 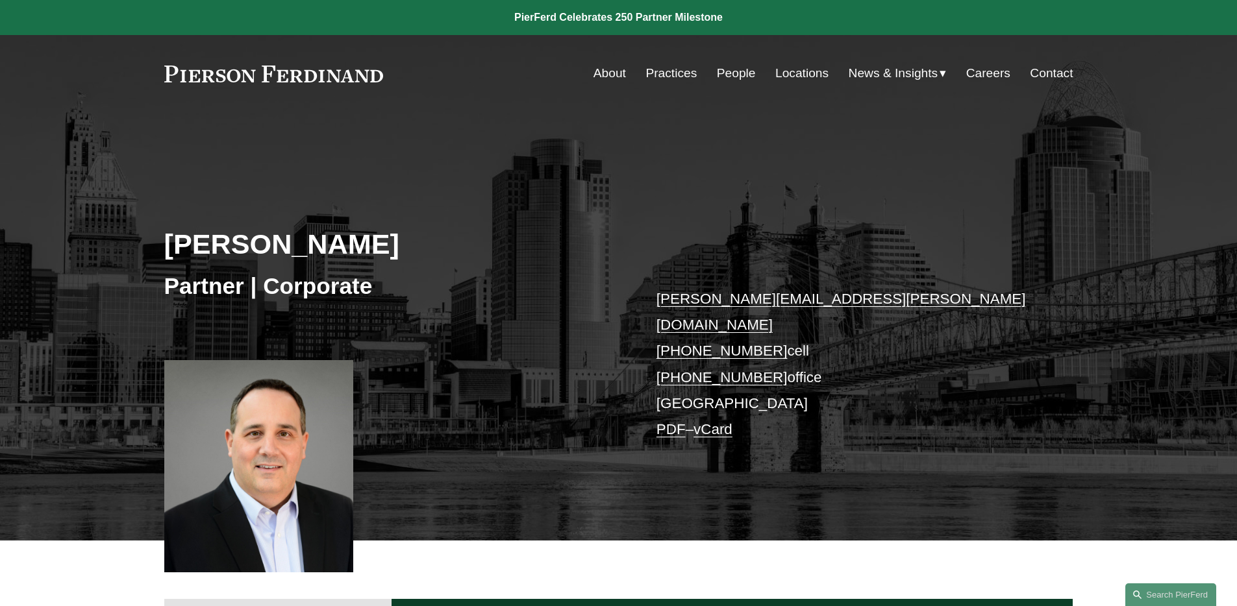 What do you see at coordinates (897, 73) in the screenshot?
I see `a: folder dropdown` at bounding box center [897, 73].